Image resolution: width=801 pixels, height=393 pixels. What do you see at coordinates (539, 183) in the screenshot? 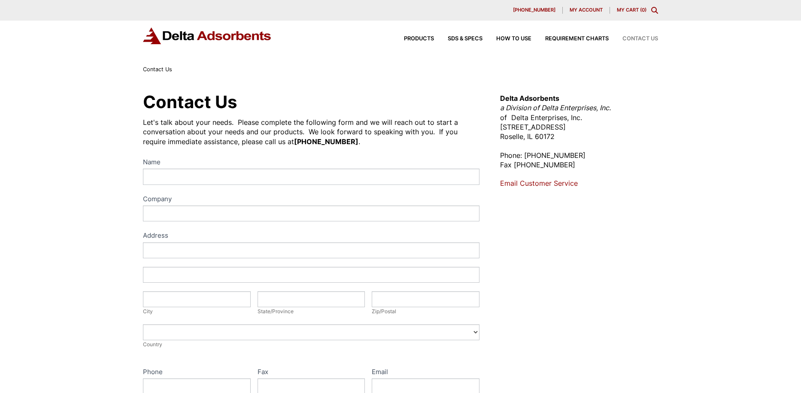
I see `a: Email Customer Service` at bounding box center [539, 183].